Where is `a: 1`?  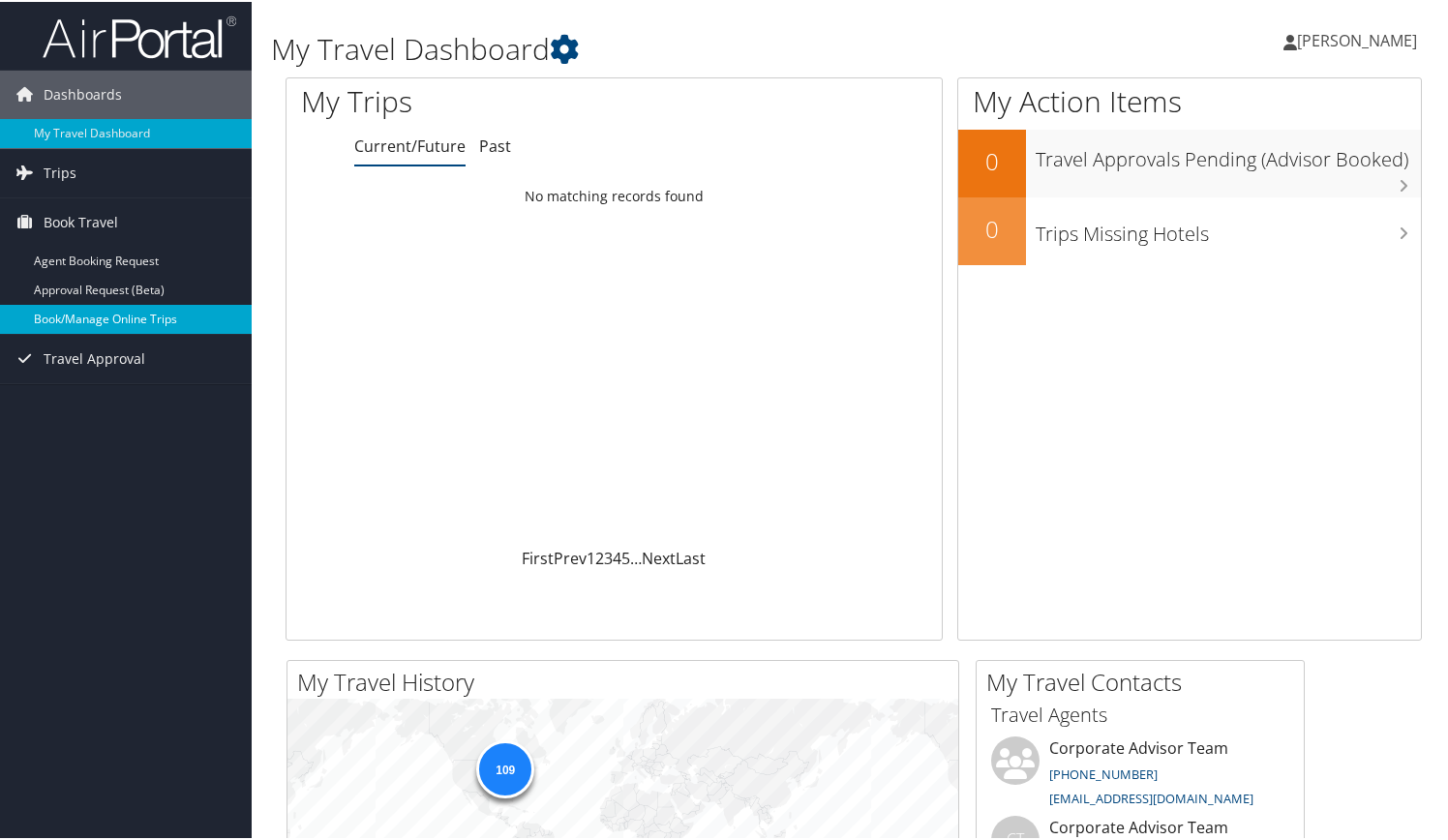 a: 1 is located at coordinates (590, 556).